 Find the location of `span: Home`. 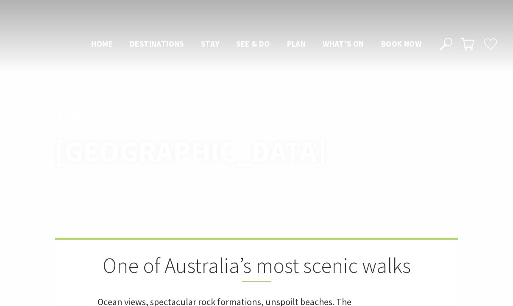

span: Home is located at coordinates (102, 44).